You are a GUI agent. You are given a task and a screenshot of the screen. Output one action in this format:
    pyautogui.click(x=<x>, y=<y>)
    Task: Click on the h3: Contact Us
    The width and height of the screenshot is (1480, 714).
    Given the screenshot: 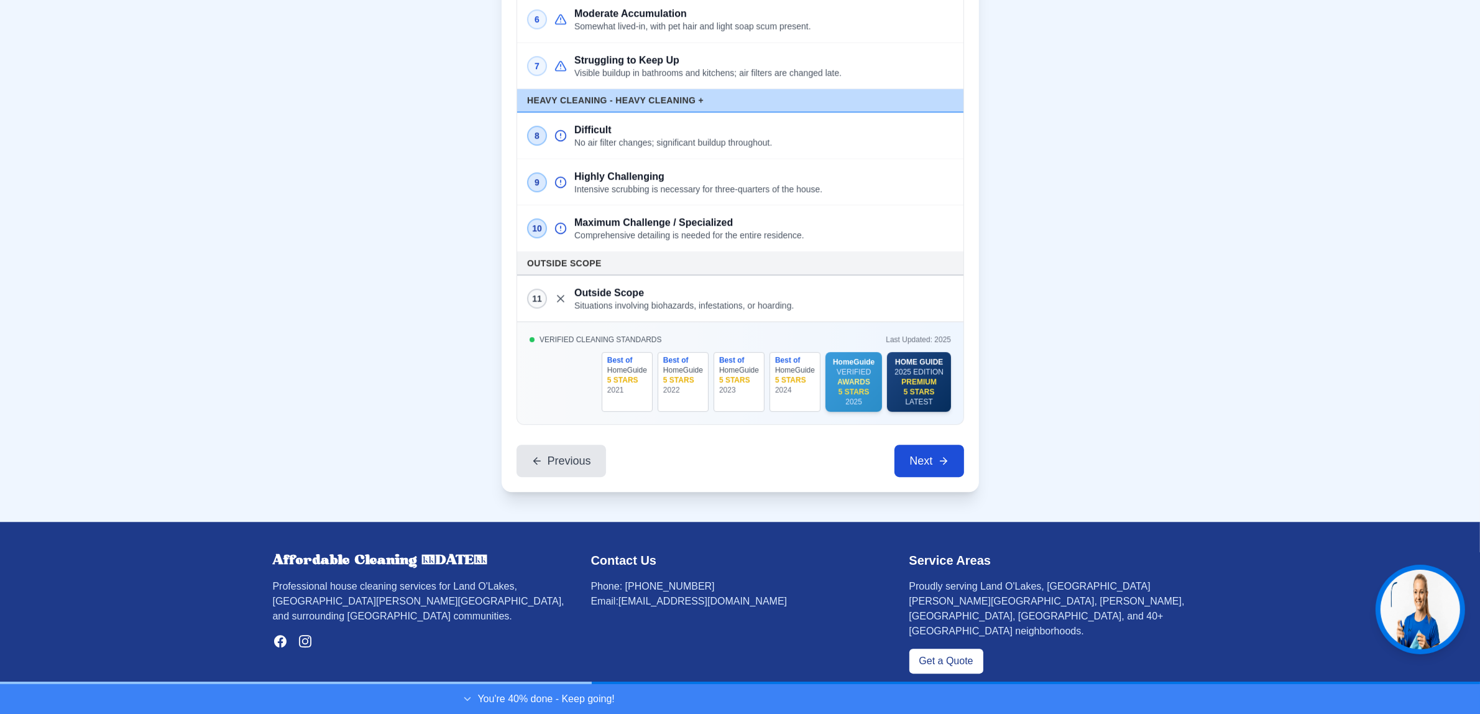 What is the action you would take?
    pyautogui.click(x=740, y=560)
    